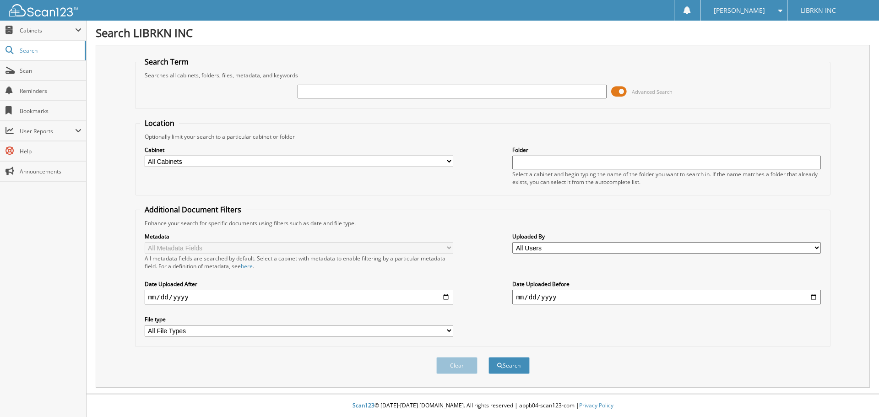  I want to click on span: Scan123, so click(364, 405).